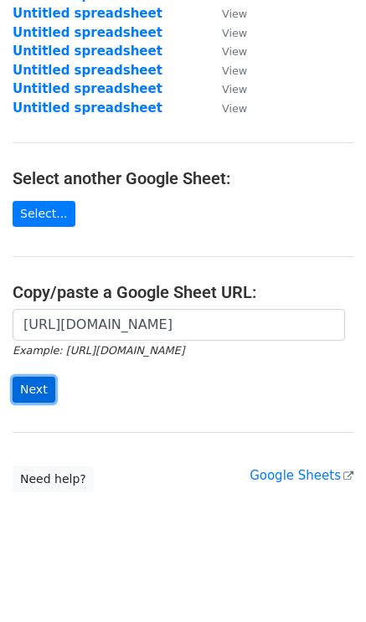  What do you see at coordinates (178, 325) in the screenshot?
I see `input: Paste your Google Sheet URL here` at bounding box center [178, 325].